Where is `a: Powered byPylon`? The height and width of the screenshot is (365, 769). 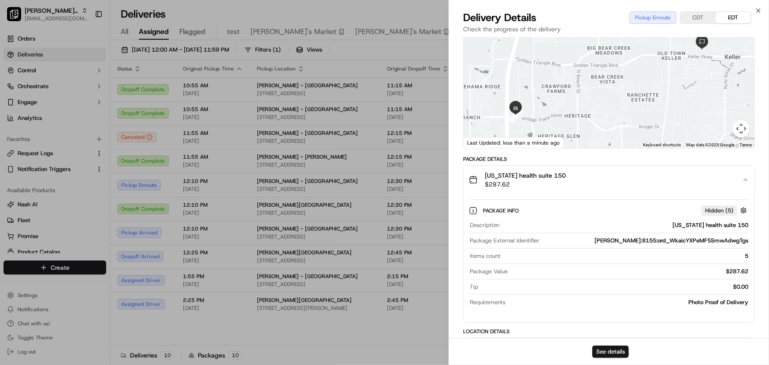 a: Powered byPylon is located at coordinates (84, 222).